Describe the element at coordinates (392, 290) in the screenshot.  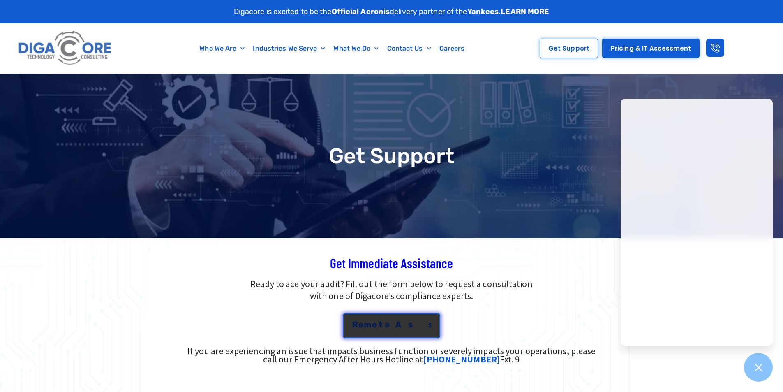
I see `p: Ready to ace your audit? Fill out the form below to request a consultation with one of Digacore’s...` at that location.